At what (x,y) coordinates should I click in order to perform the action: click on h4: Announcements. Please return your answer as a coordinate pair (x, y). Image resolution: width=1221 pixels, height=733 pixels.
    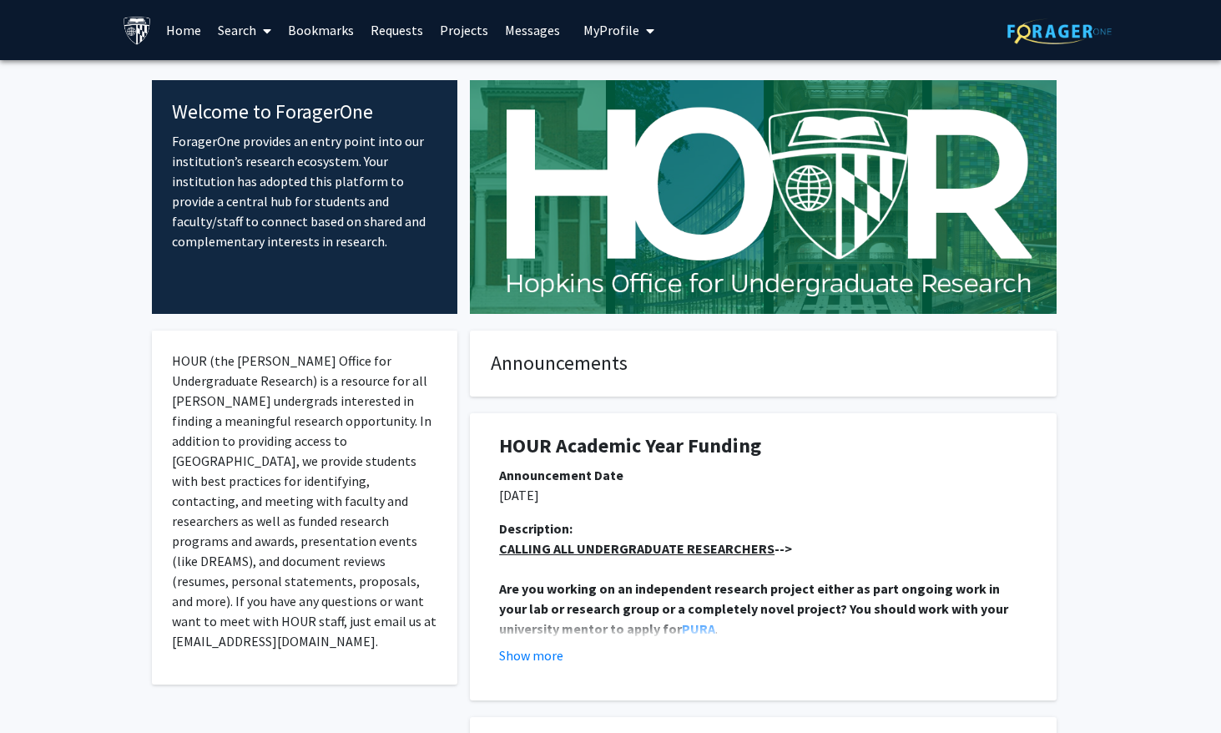
    Looking at the image, I should click on (763, 363).